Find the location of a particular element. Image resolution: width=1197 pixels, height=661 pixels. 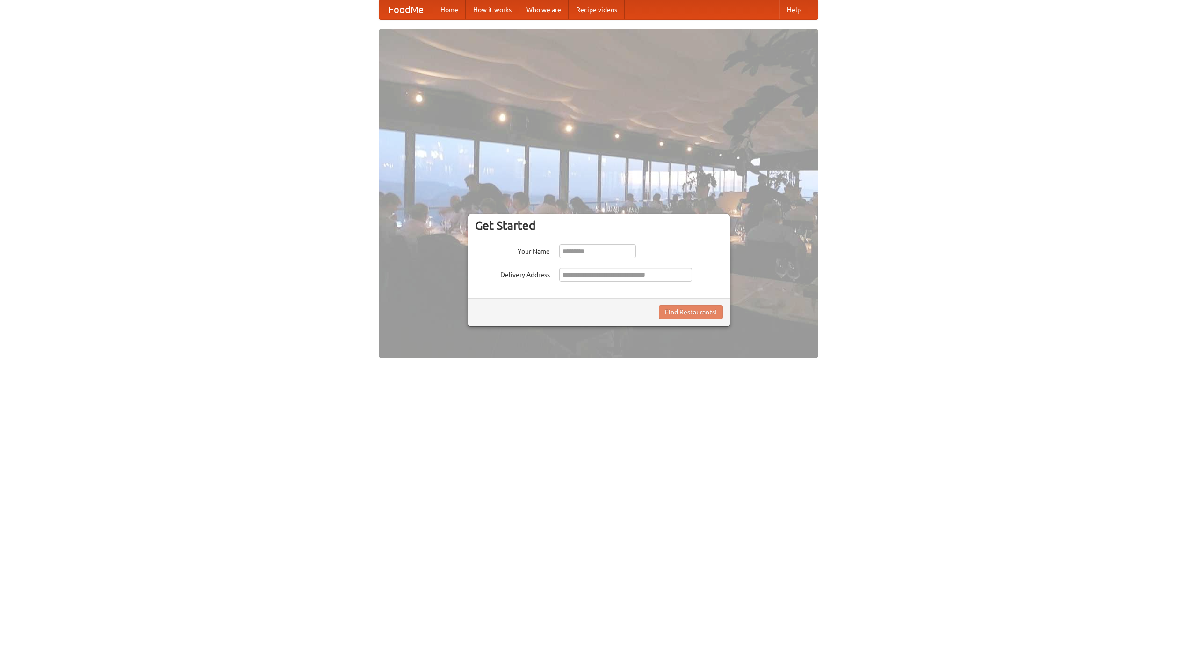

h3: Get Started is located at coordinates (599, 226).